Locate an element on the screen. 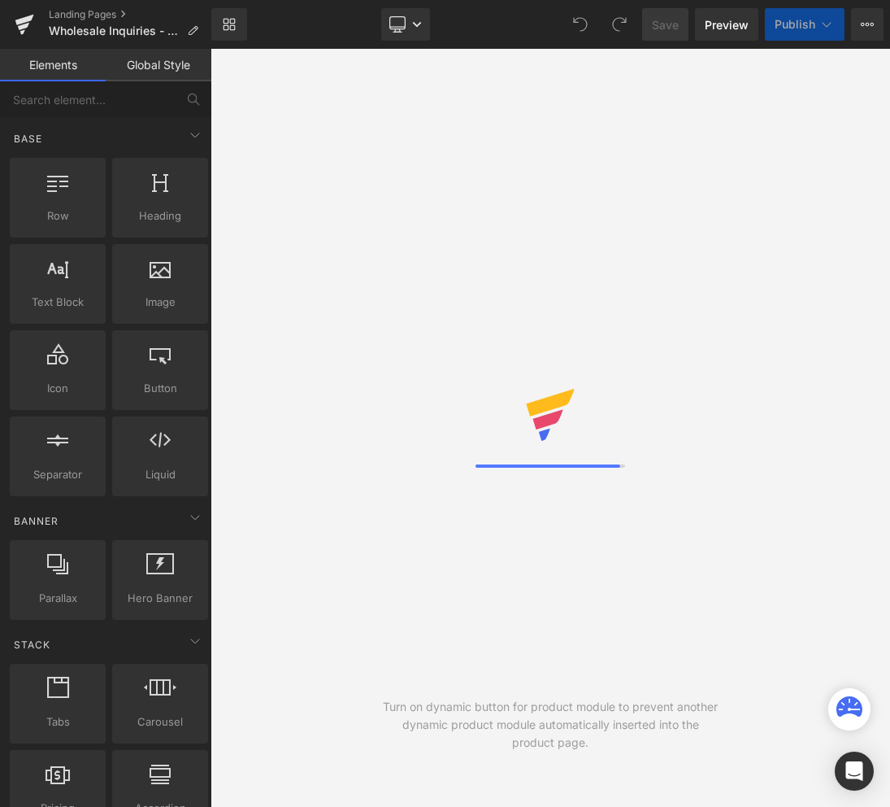 The width and height of the screenshot is (890, 807). span: Preview is located at coordinates (727, 24).